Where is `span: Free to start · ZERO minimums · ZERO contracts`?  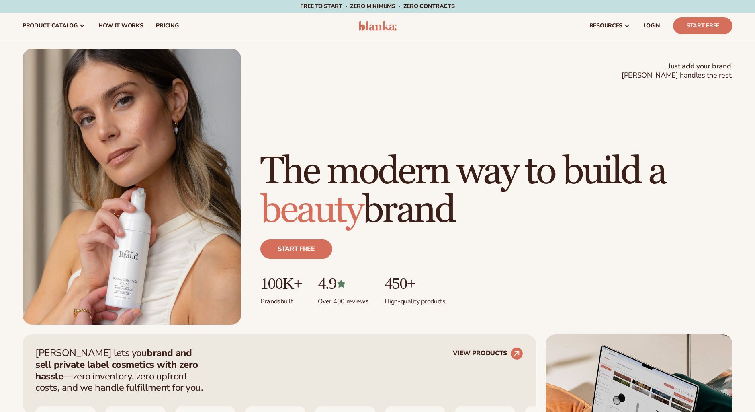
span: Free to start · ZERO minimums · ZERO contracts is located at coordinates (378, 6).